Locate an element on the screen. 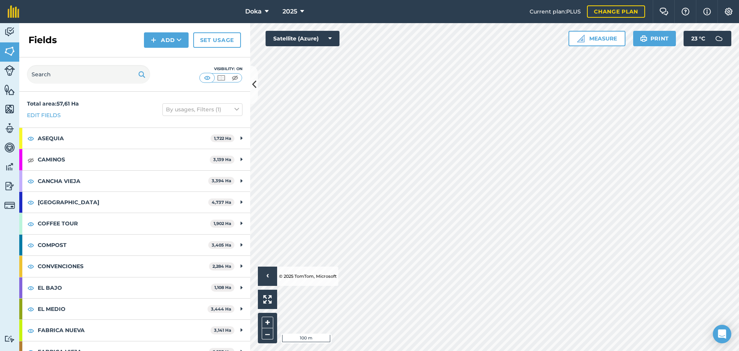 The width and height of the screenshot is (739, 351). div: Visibility: On is located at coordinates (221, 69).